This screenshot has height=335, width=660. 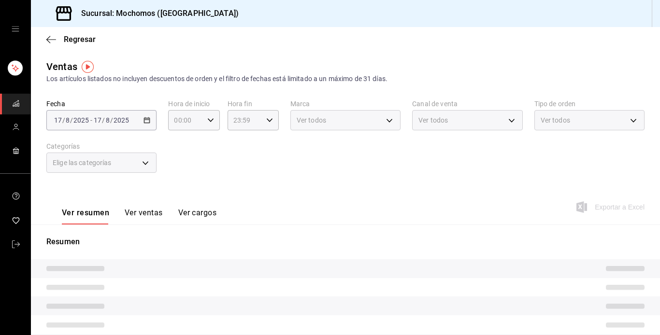 I want to click on font: Categorías, so click(x=63, y=146).